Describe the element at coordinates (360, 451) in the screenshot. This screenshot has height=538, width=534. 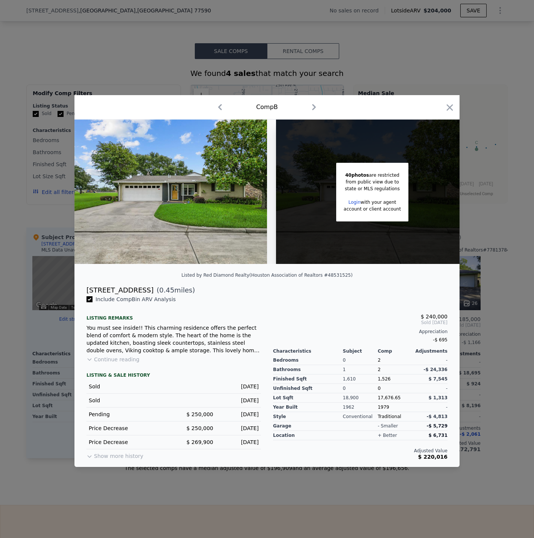
I see `div: Adjusted Value` at that location.